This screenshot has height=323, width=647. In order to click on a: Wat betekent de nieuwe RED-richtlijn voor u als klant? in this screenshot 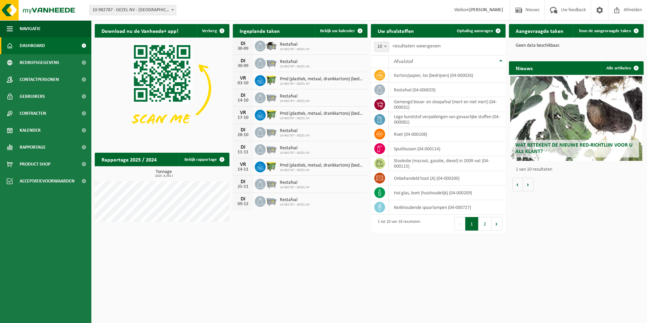, I will do `click(576, 118)`.